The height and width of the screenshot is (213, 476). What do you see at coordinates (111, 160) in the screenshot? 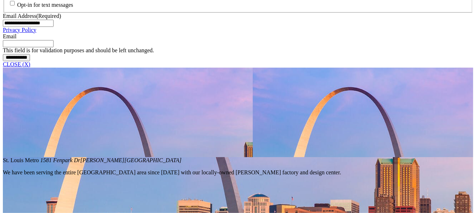
I see `em: 1581 Fenpark Dr` at bounding box center [111, 160].